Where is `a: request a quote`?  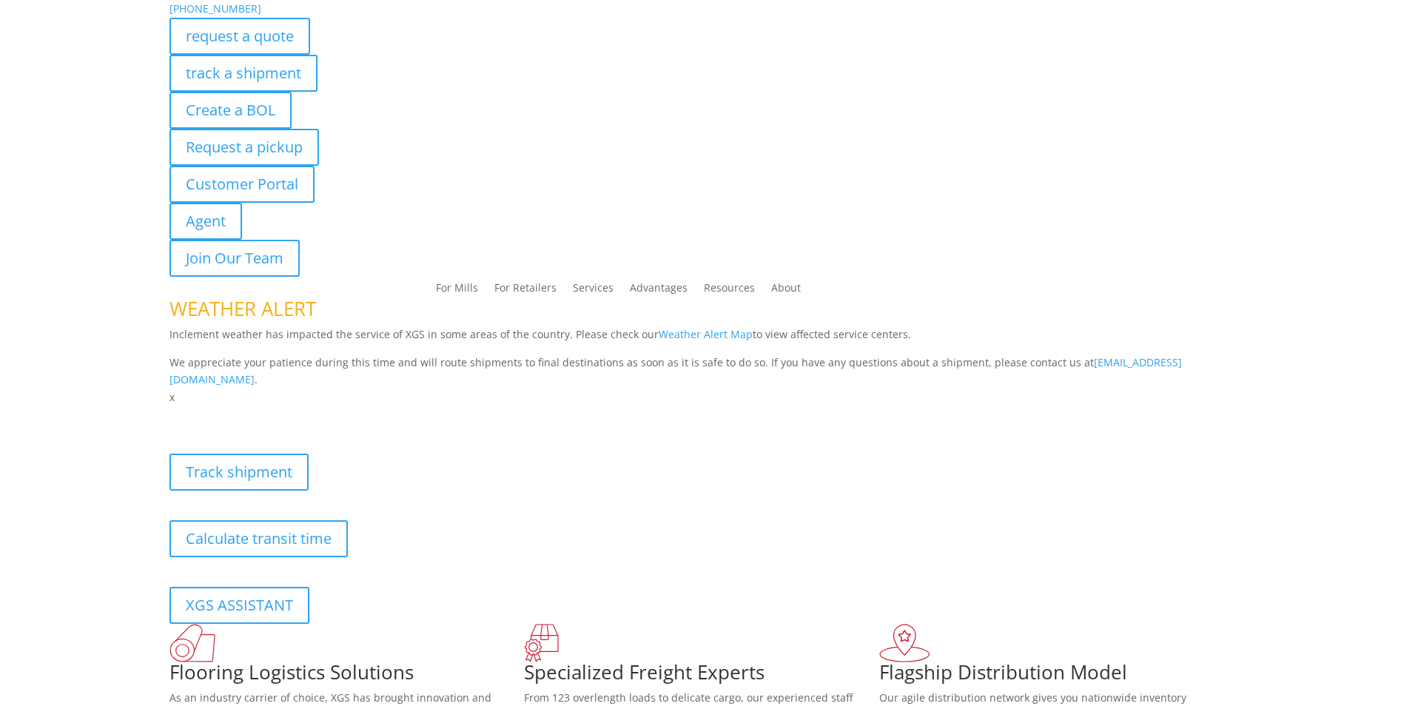 a: request a quote is located at coordinates (240, 36).